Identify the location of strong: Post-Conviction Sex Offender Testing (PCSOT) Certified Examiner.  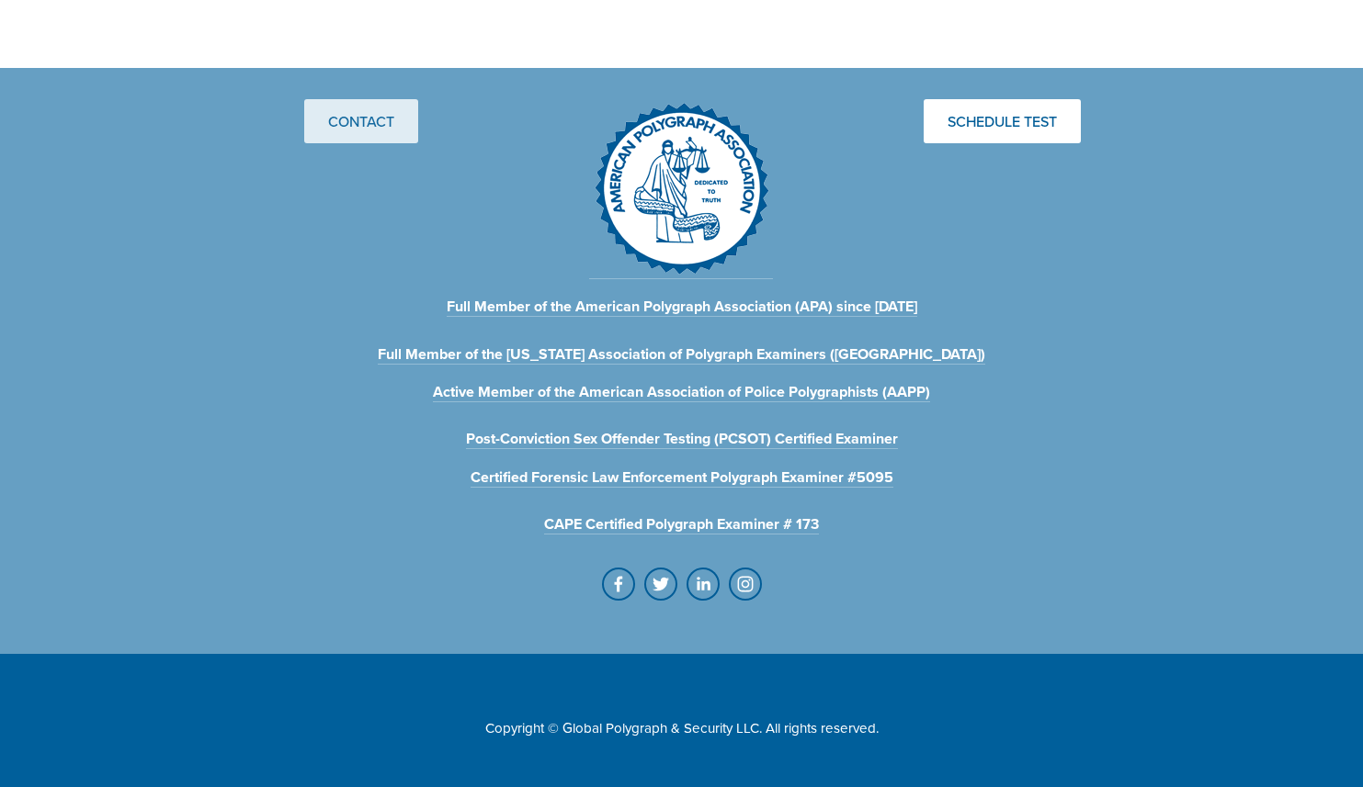
(682, 438).